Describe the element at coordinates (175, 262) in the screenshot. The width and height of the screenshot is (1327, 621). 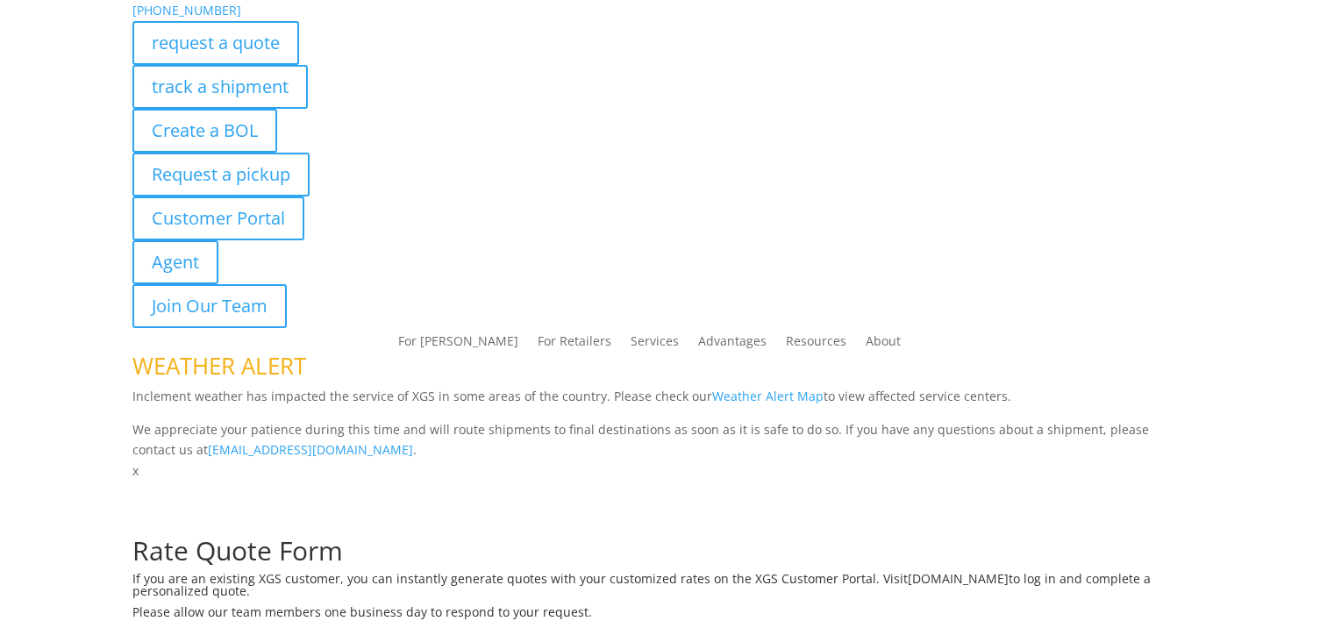
I see `a: Agent` at that location.